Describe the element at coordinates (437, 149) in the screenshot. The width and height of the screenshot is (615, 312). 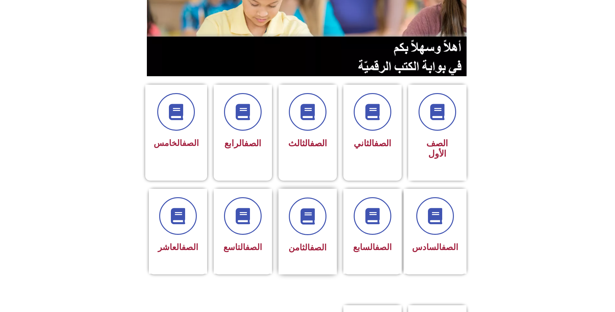
I see `span: الصف الأول` at that location.